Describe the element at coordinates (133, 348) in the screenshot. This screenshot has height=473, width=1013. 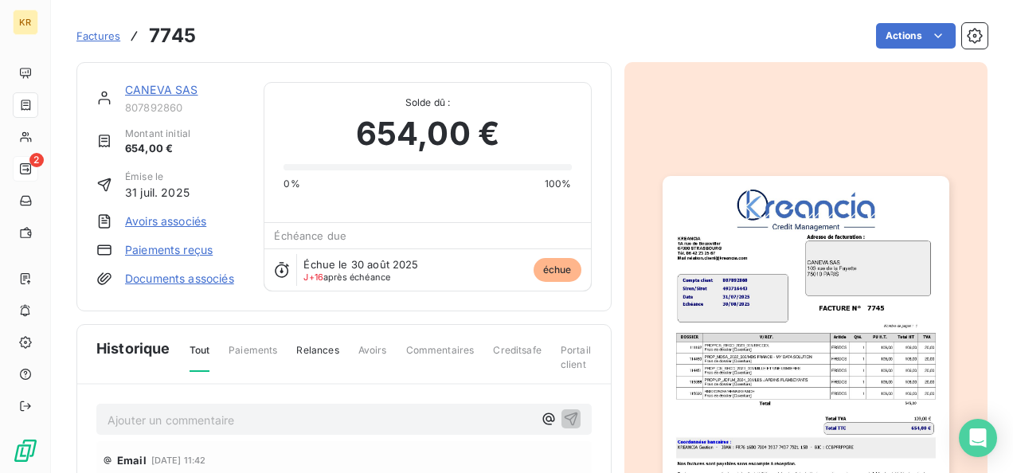
I see `span: Historique` at that location.